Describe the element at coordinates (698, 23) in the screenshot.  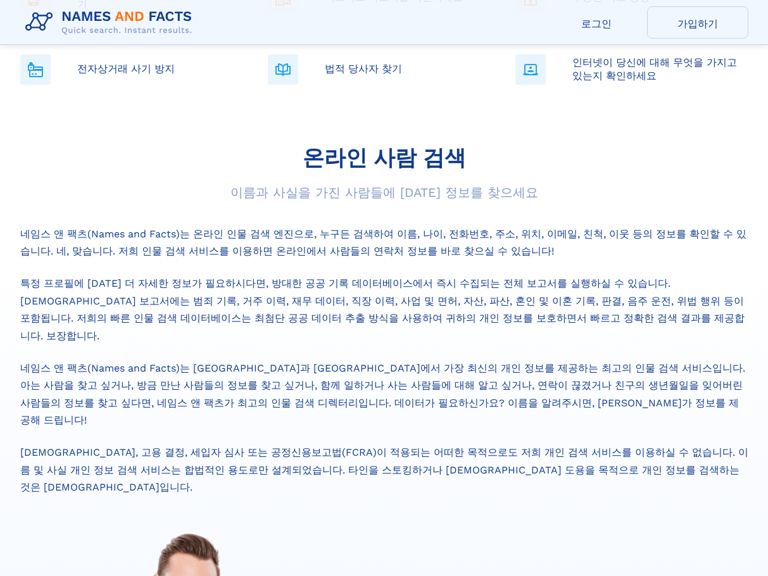
I see `font: 가입하기` at that location.